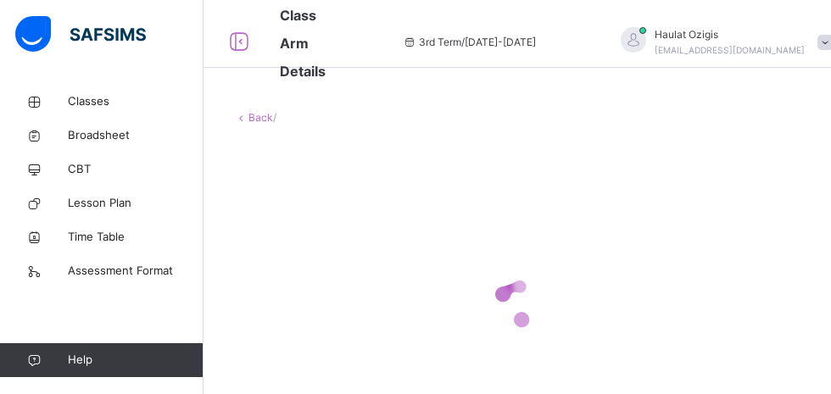 This screenshot has width=831, height=394. I want to click on span: Broadsheet, so click(136, 136).